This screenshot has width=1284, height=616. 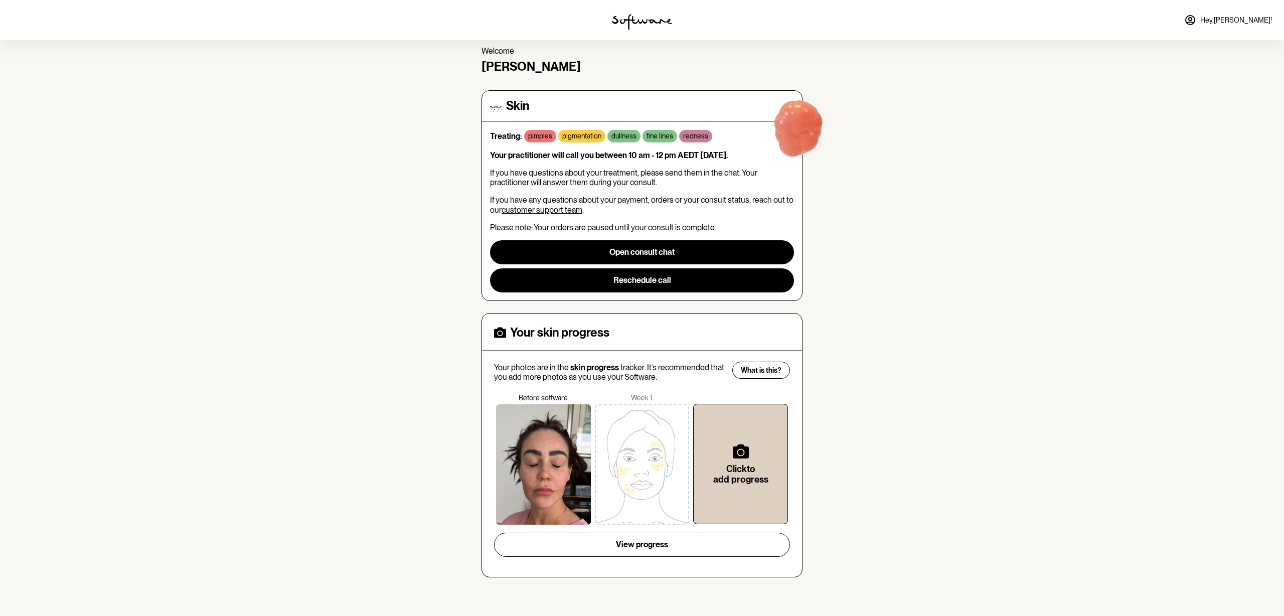 What do you see at coordinates (582, 136) in the screenshot?
I see `p: pigmentation` at bounding box center [582, 136].